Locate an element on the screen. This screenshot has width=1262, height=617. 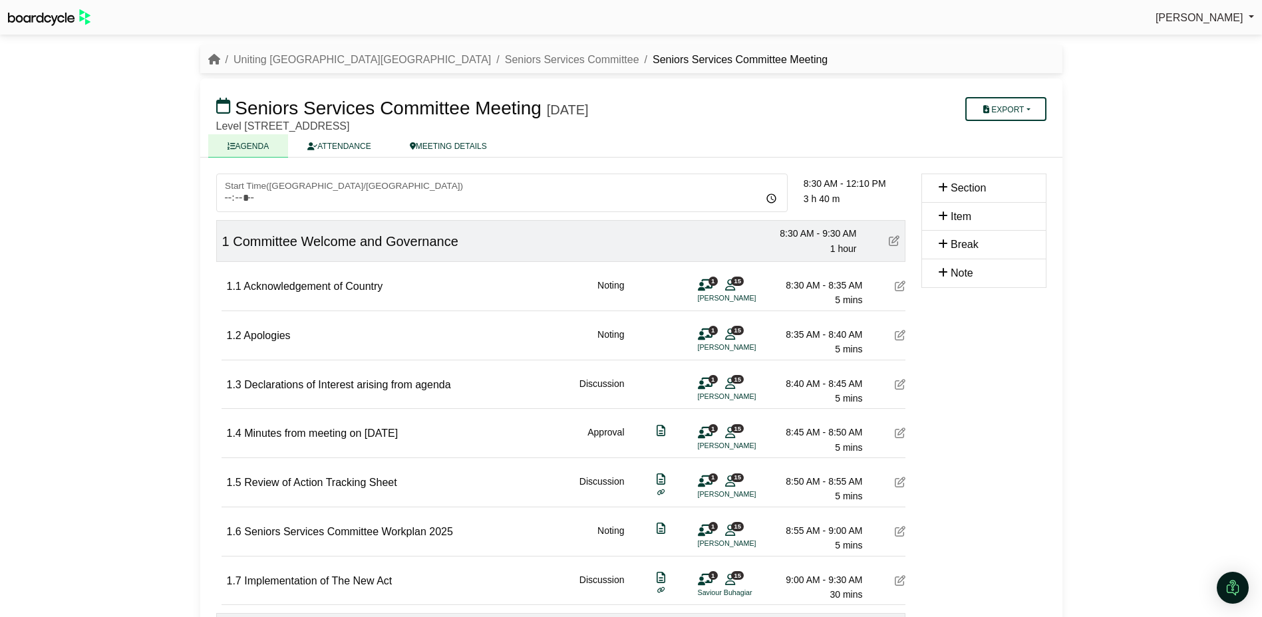
span: Section is located at coordinates (968, 188).